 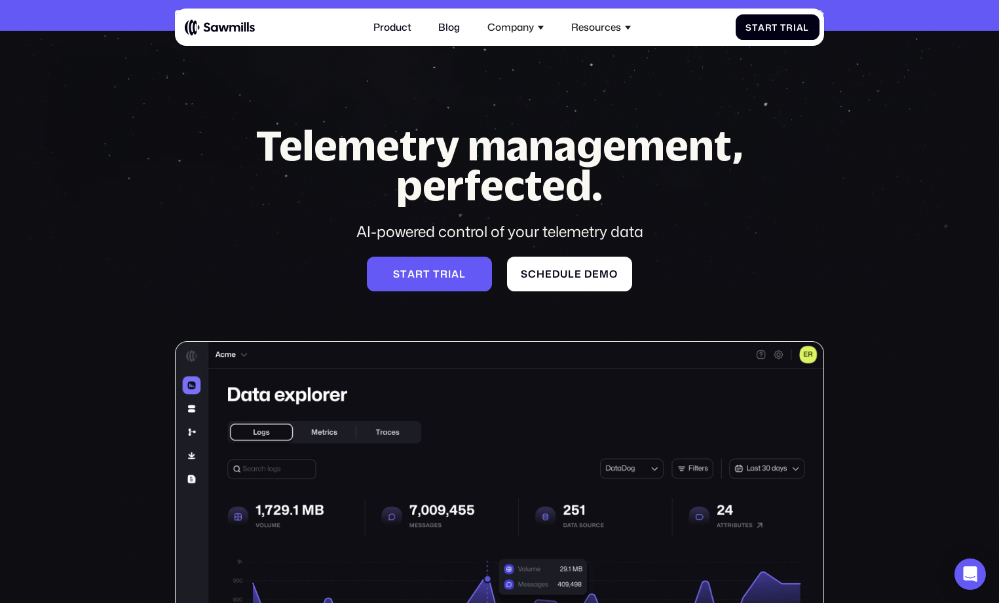 What do you see at coordinates (532, 274) in the screenshot?
I see `span: c` at bounding box center [532, 274].